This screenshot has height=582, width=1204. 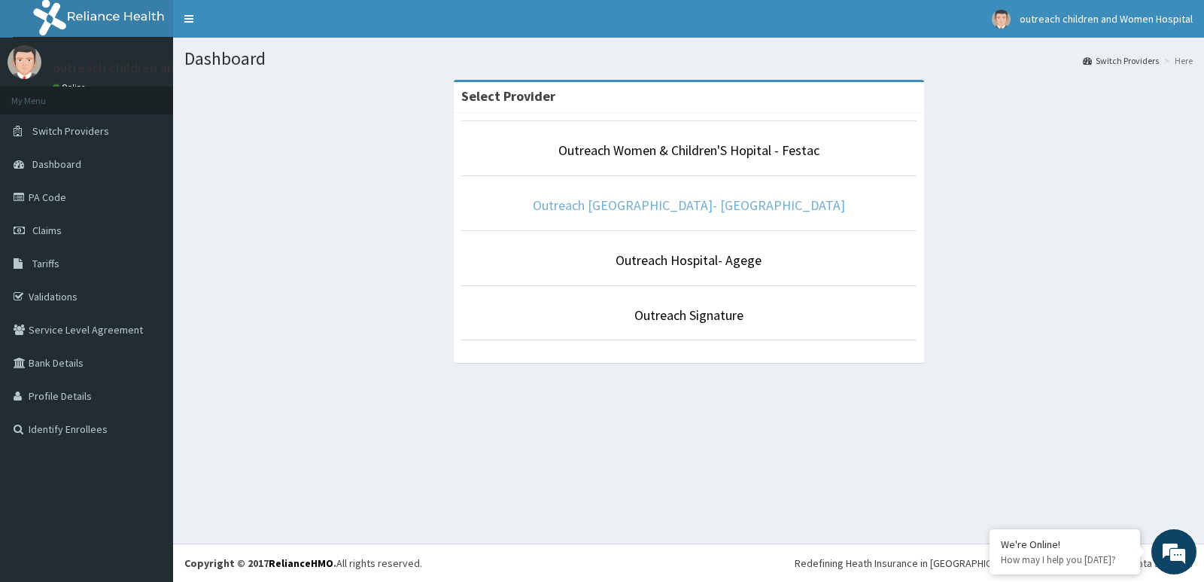 What do you see at coordinates (71, 131) in the screenshot?
I see `span: Switch Providers` at bounding box center [71, 131].